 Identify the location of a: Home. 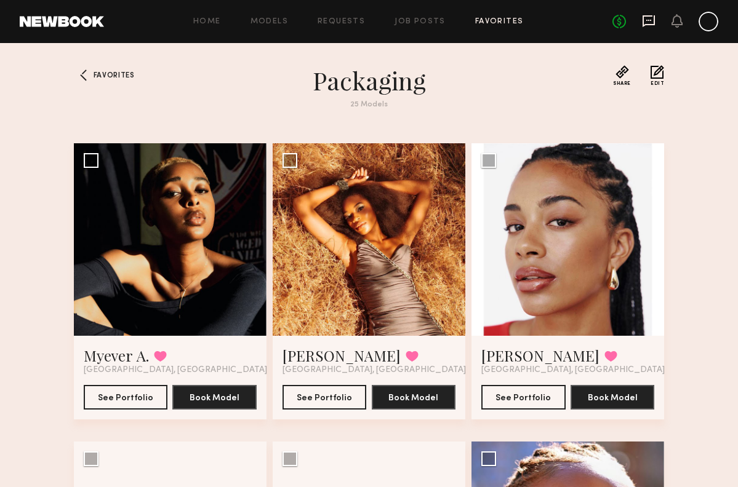
(207, 22).